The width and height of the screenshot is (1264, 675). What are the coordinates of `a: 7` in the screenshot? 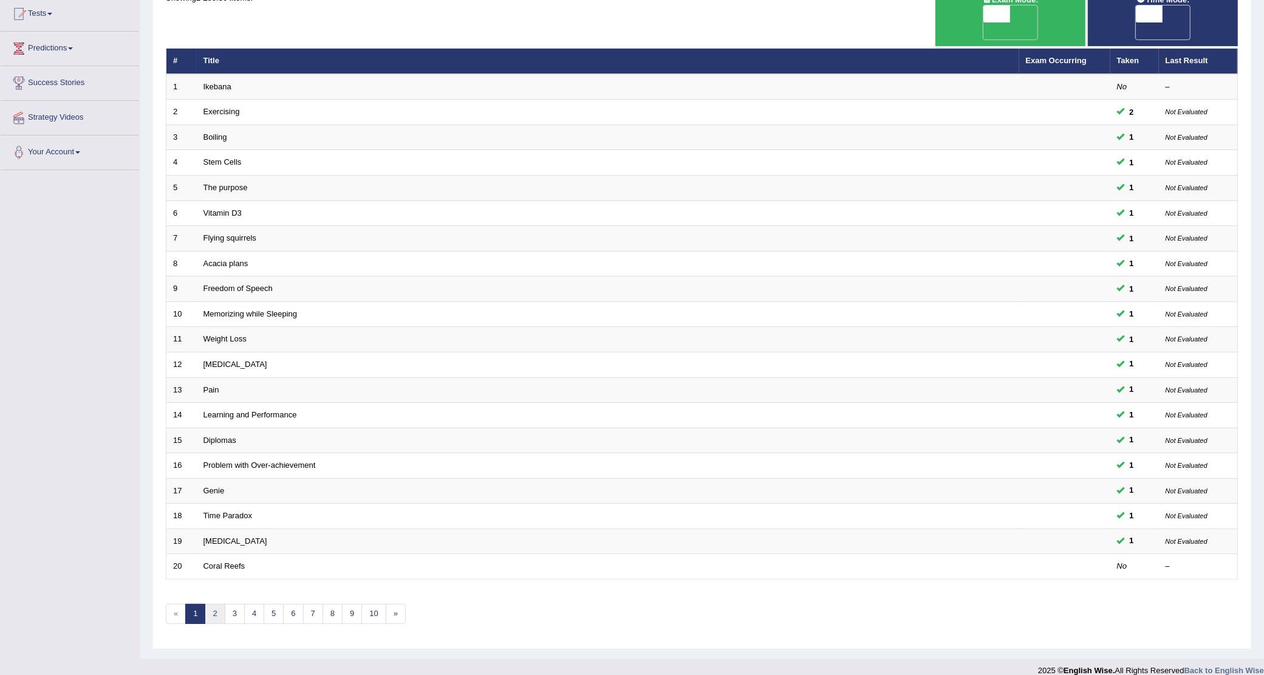 It's located at (313, 614).